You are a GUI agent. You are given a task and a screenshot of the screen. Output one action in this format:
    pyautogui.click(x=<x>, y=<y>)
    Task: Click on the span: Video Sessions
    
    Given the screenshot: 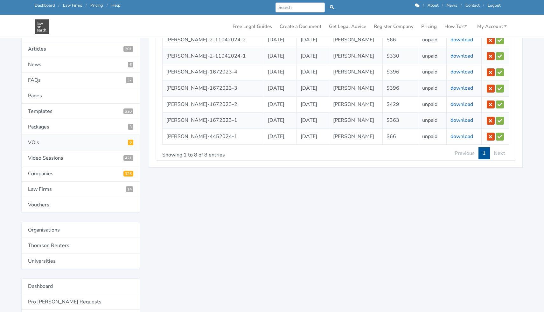 What is the action you would take?
    pyautogui.click(x=128, y=158)
    